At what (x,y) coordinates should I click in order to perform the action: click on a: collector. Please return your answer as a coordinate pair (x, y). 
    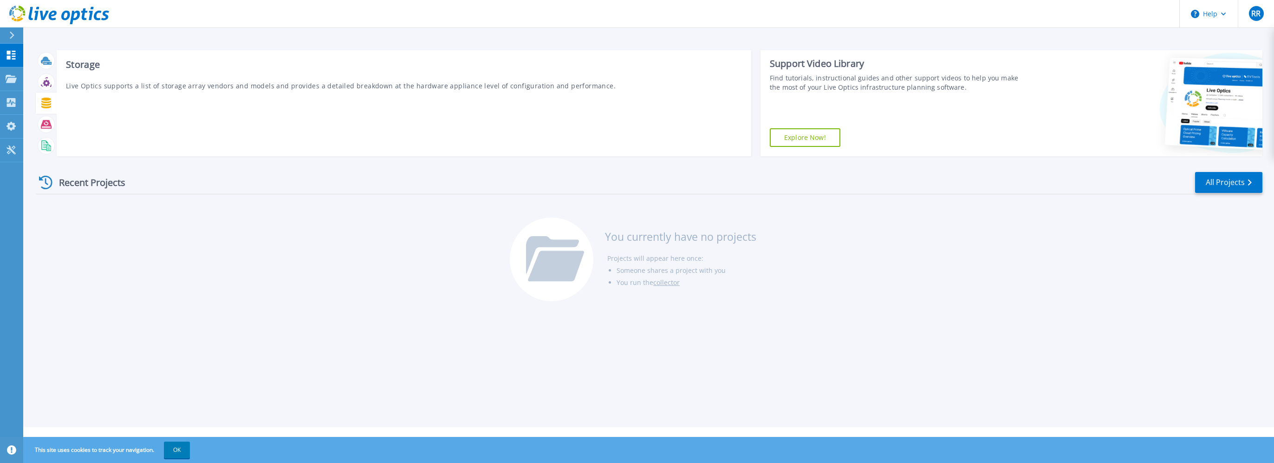
    Looking at the image, I should click on (666, 282).